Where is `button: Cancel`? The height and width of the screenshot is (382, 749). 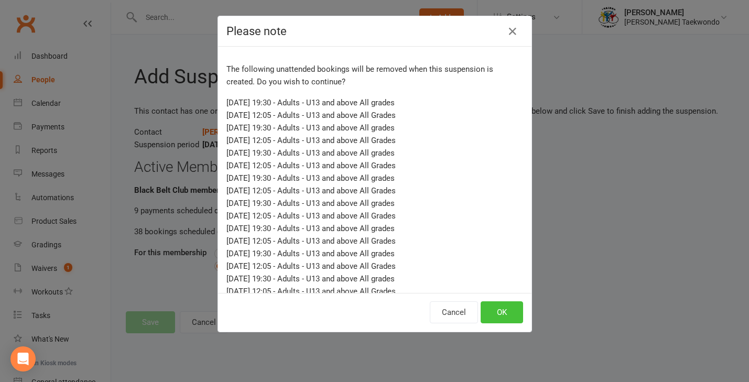
button: Cancel is located at coordinates (454, 312).